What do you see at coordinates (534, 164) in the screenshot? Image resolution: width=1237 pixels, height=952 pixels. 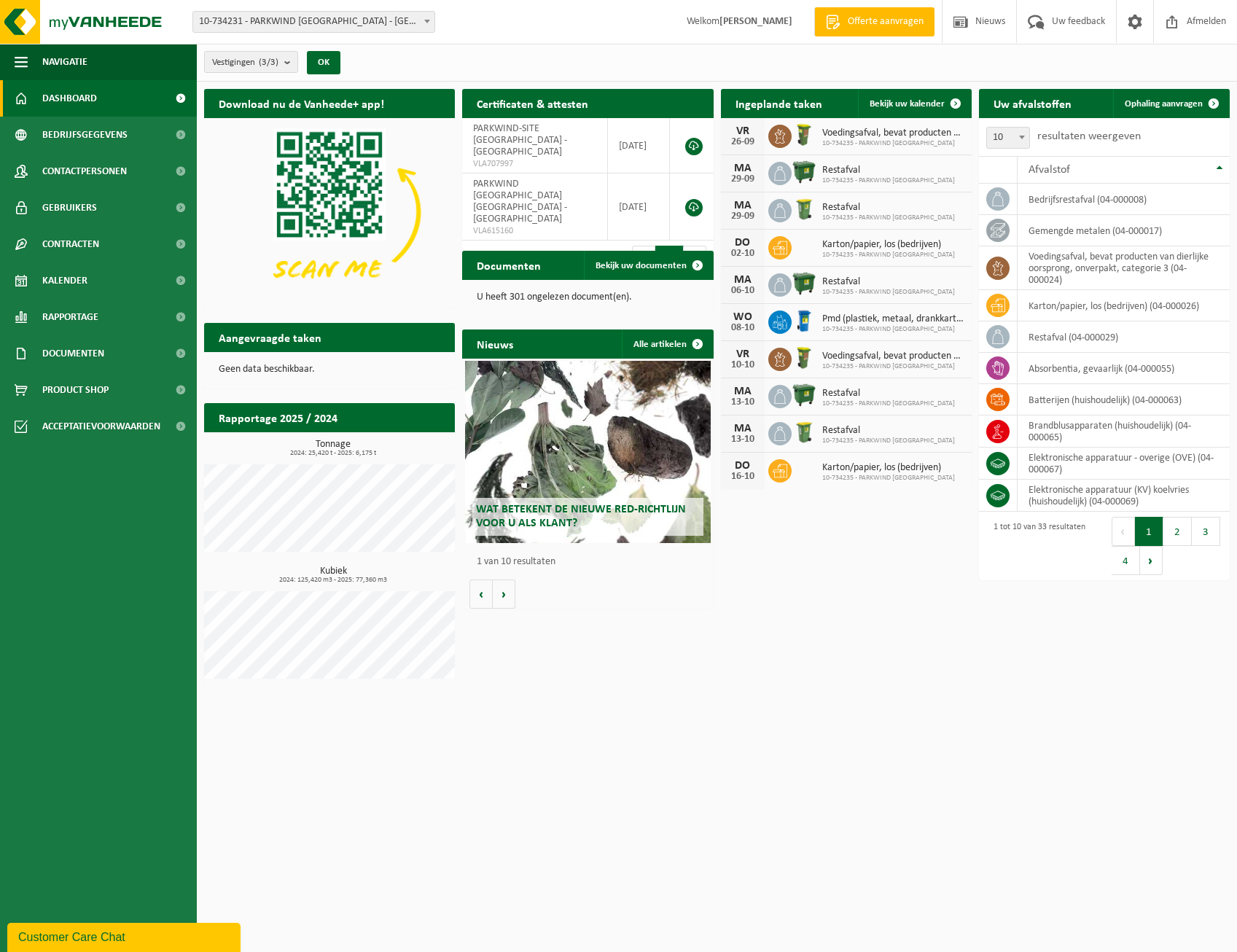 I see `span: VLA707997` at bounding box center [534, 164].